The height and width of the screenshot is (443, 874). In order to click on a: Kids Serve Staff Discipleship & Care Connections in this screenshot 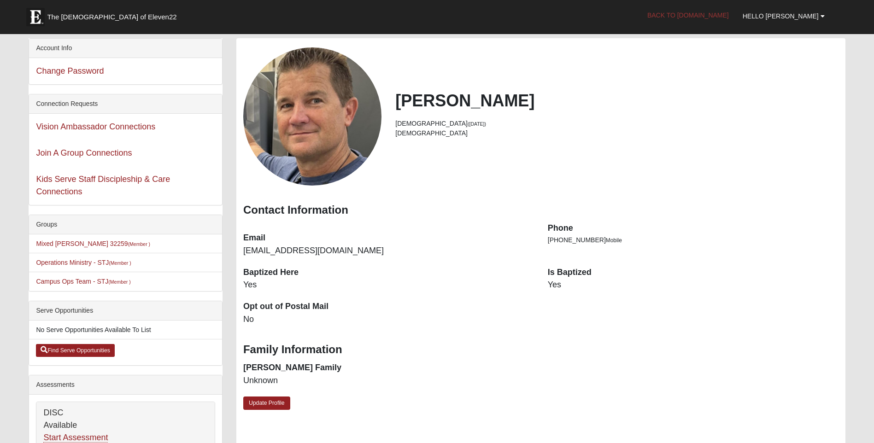, I will do `click(103, 185)`.